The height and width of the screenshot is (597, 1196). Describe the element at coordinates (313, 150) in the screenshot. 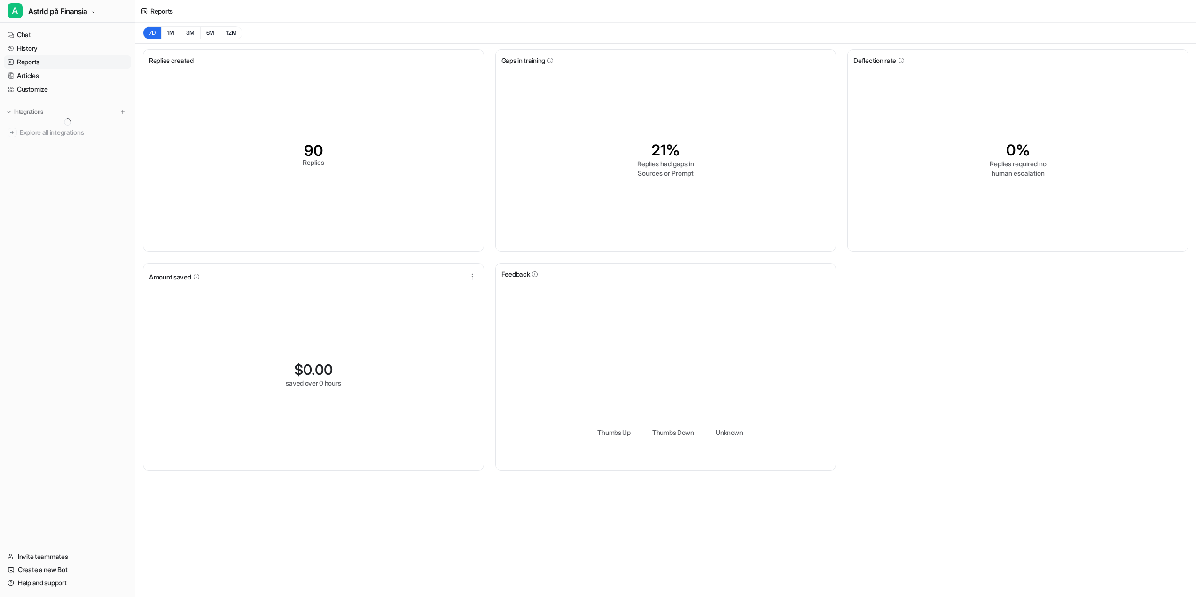

I see `tspan: 90` at that location.